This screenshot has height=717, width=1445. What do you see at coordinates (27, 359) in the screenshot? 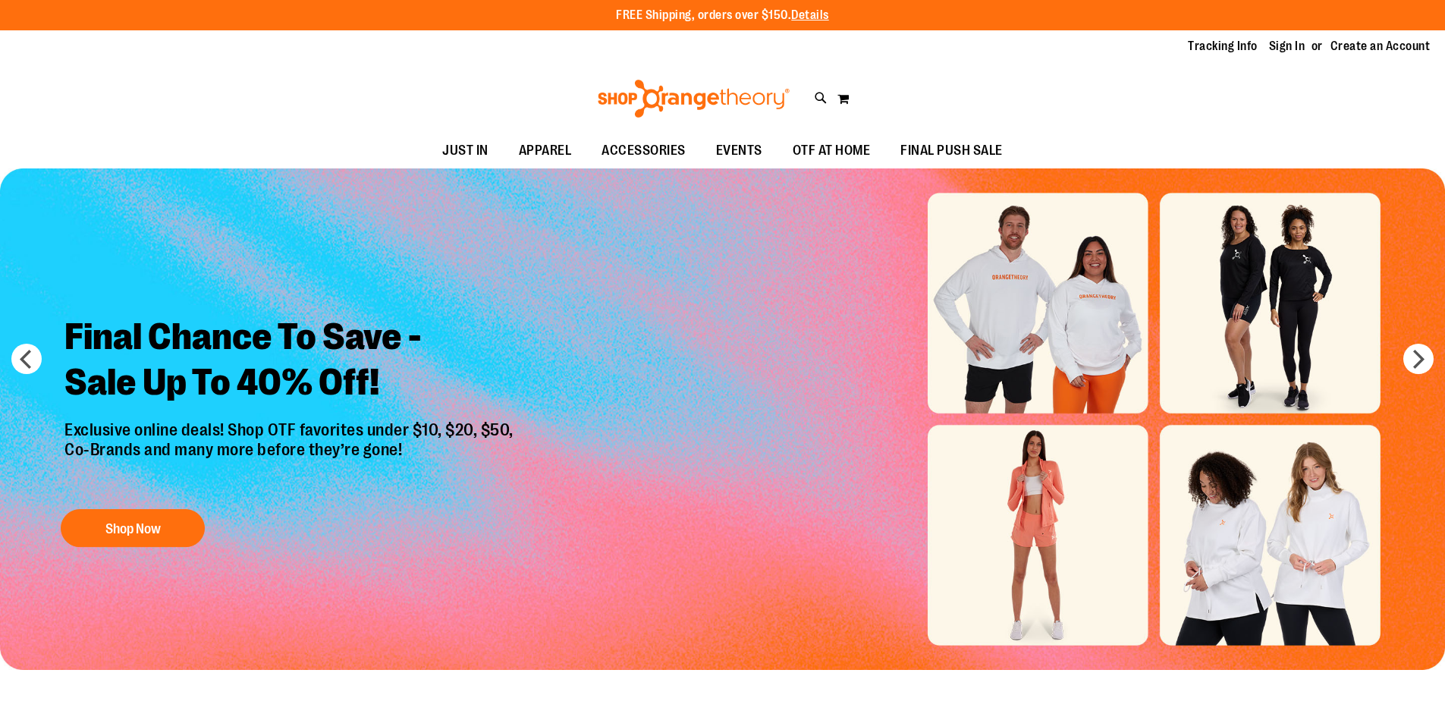
I see `button: prev` at bounding box center [27, 359].